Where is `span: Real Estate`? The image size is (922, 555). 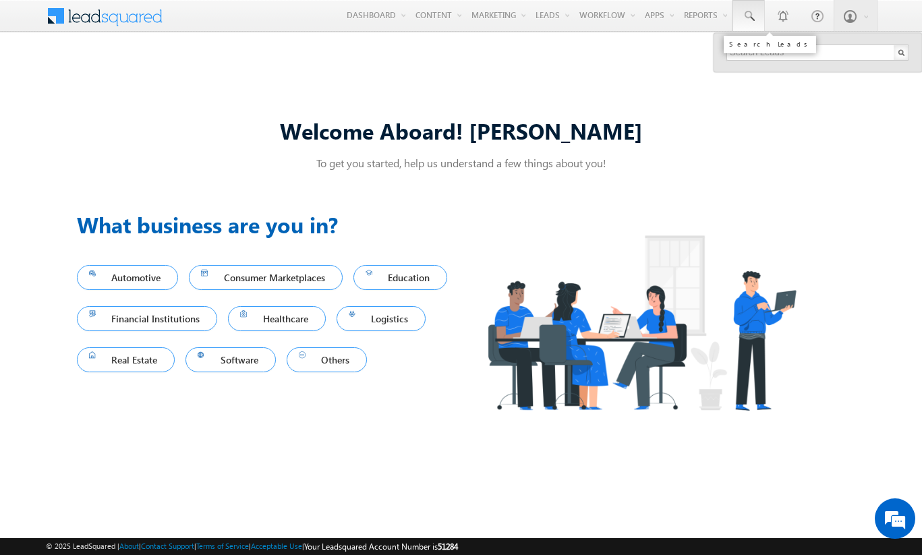 span: Real Estate is located at coordinates (126, 360).